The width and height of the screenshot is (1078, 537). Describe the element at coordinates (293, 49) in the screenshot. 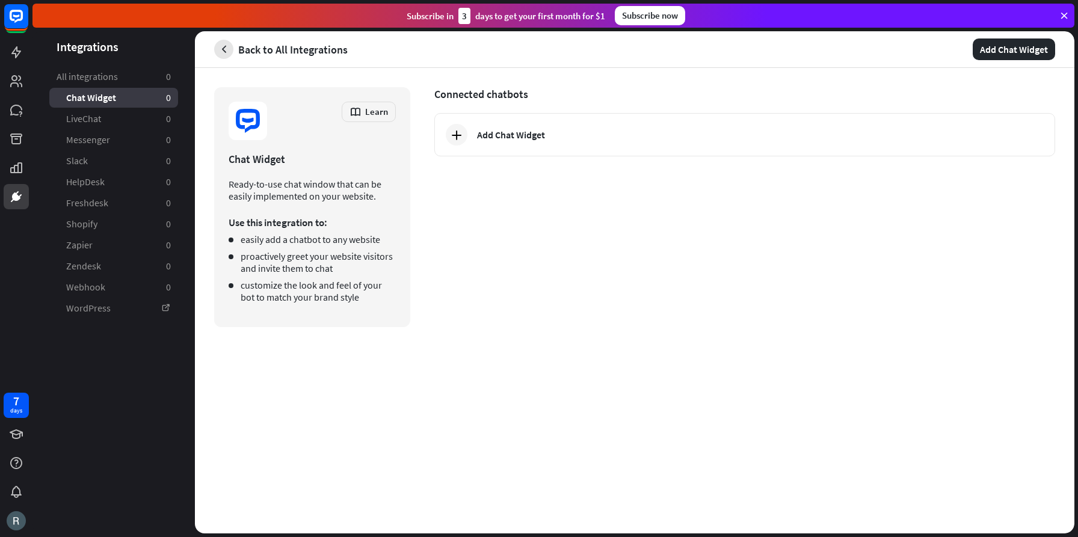

I see `span: Back to All Integrations` at that location.